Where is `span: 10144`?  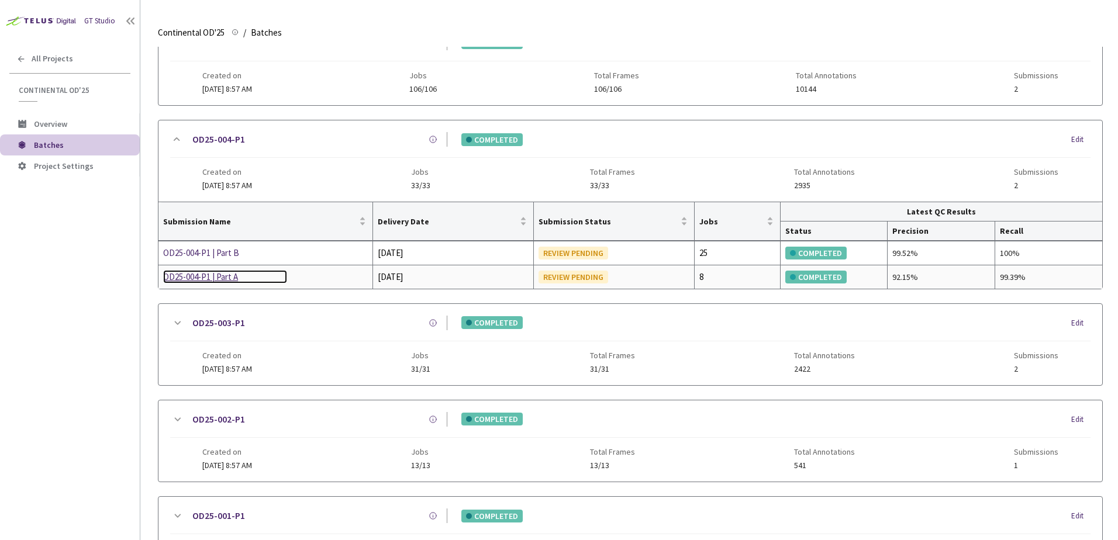 span: 10144 is located at coordinates (826, 89).